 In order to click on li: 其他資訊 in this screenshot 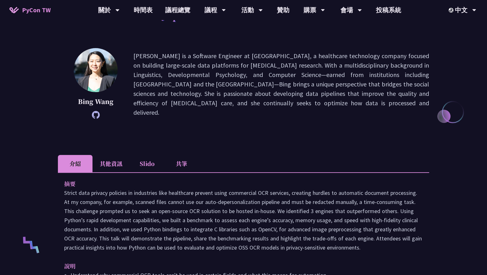, I will do `click(111, 164)`.